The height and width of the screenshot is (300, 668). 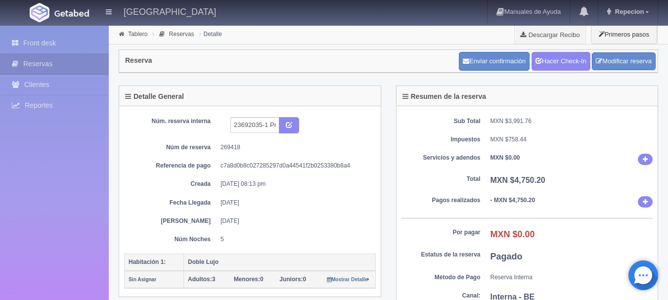 What do you see at coordinates (171, 239) in the screenshot?
I see `dt: Núm Noches` at bounding box center [171, 239].